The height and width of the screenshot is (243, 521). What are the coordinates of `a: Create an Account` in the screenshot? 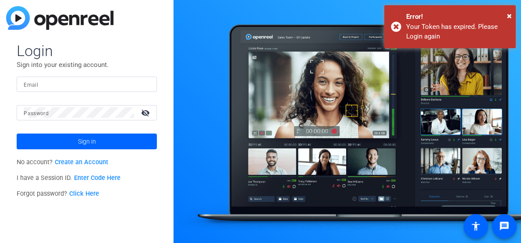 It's located at (82, 162).